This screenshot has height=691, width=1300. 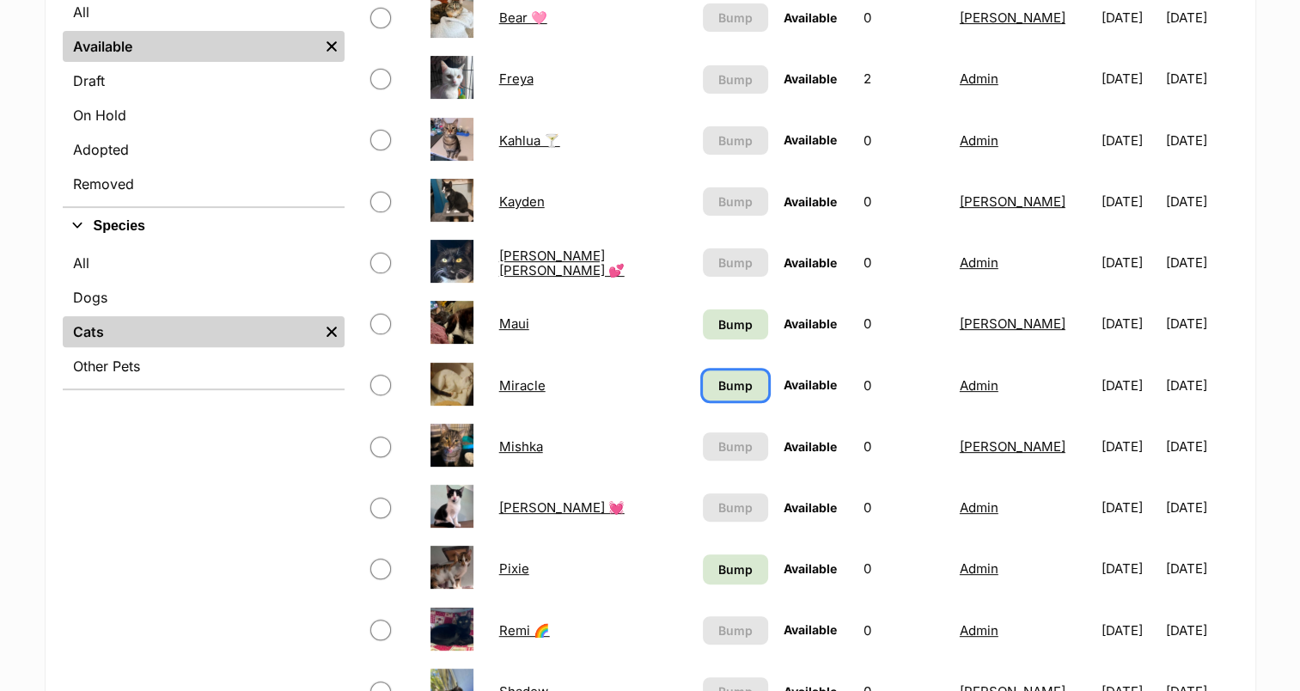 What do you see at coordinates (204, 81) in the screenshot?
I see `a: Draft` at bounding box center [204, 81].